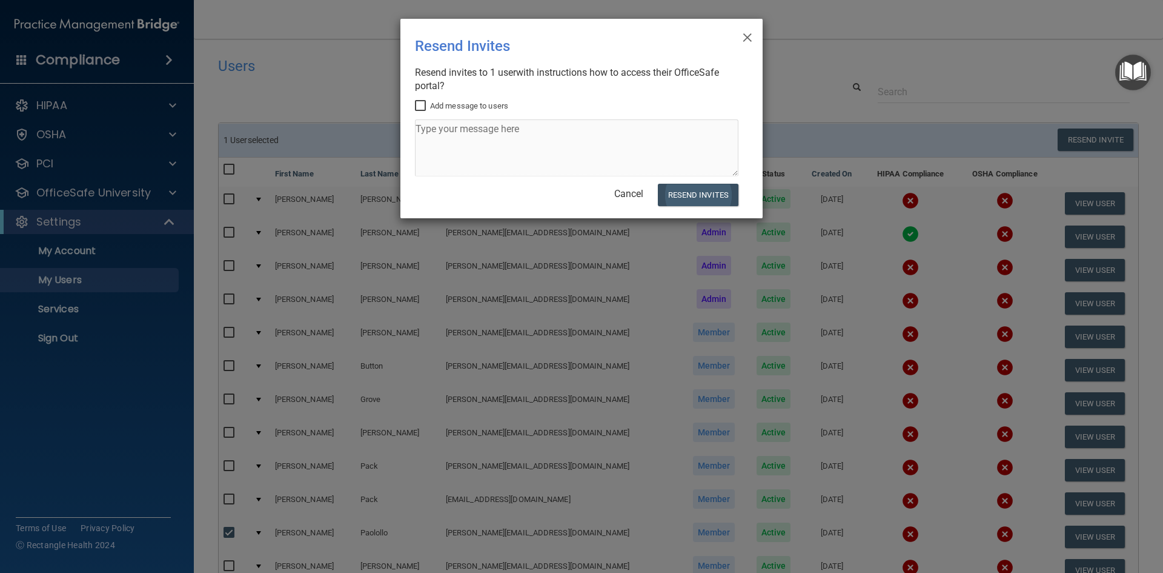  What do you see at coordinates (557, 46) in the screenshot?
I see `div: Resend Invites` at bounding box center [557, 46].